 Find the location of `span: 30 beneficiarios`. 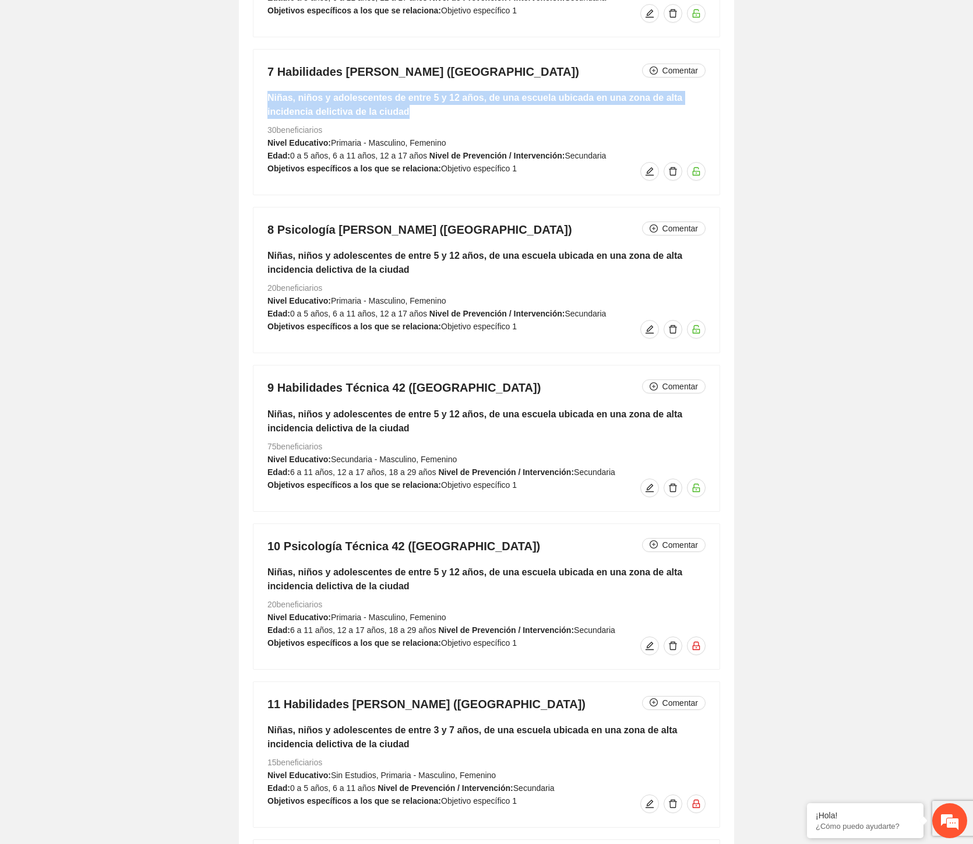

span: 30 beneficiarios is located at coordinates (295, 130).